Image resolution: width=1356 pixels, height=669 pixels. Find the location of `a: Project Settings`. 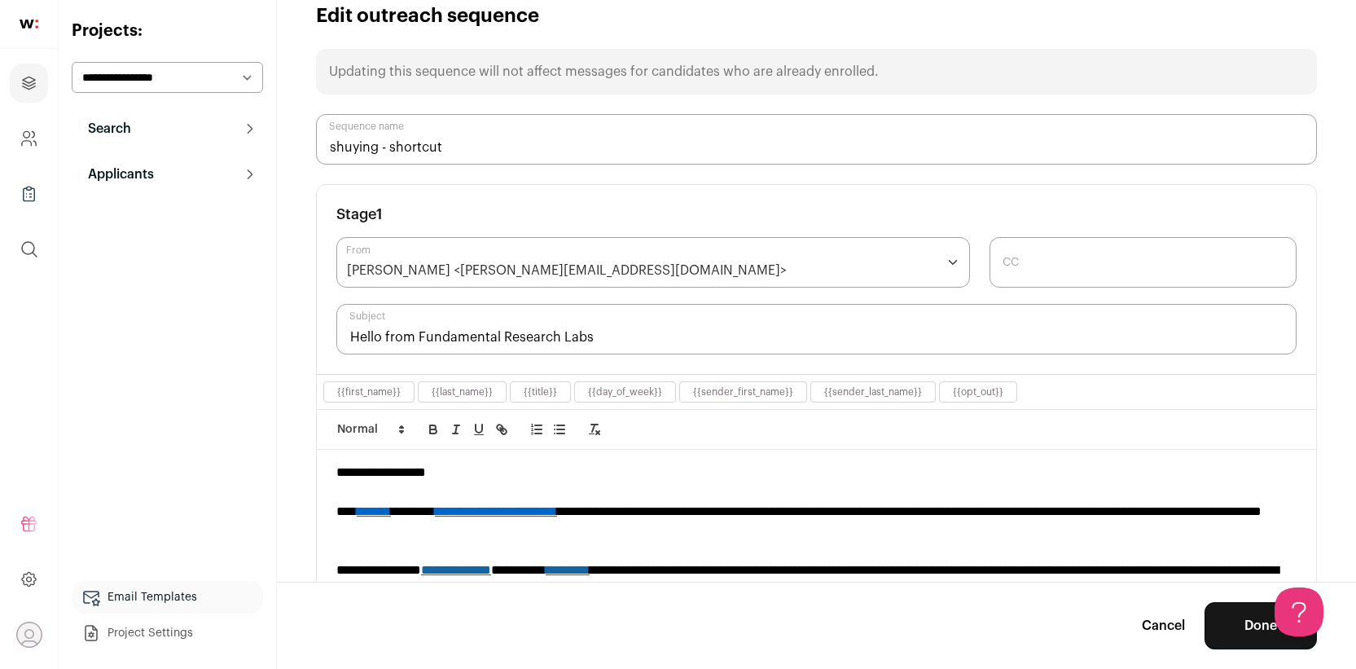

a: Project Settings is located at coordinates (167, 633).